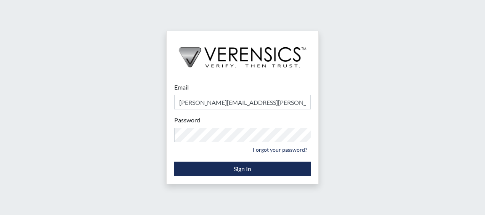 This screenshot has height=215, width=485. I want to click on label: Email, so click(181, 87).